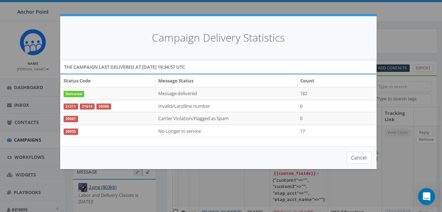 This screenshot has height=212, width=442. What do you see at coordinates (218, 38) in the screenshot?
I see `h4: Campaign Delivery Statistics` at bounding box center [218, 38].